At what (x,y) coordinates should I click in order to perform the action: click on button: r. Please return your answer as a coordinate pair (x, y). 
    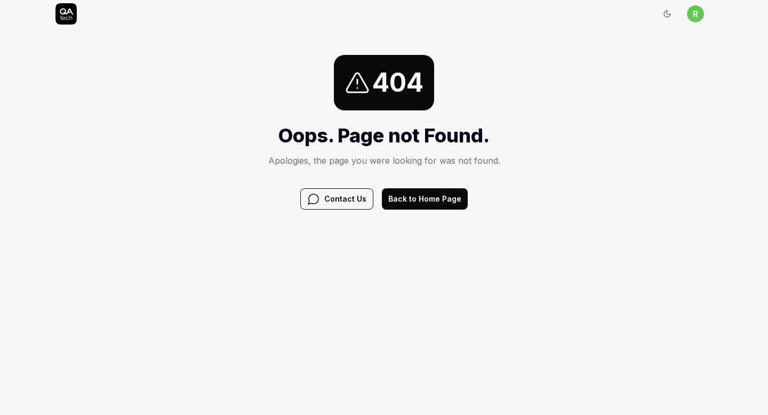
    Looking at the image, I should click on (696, 14).